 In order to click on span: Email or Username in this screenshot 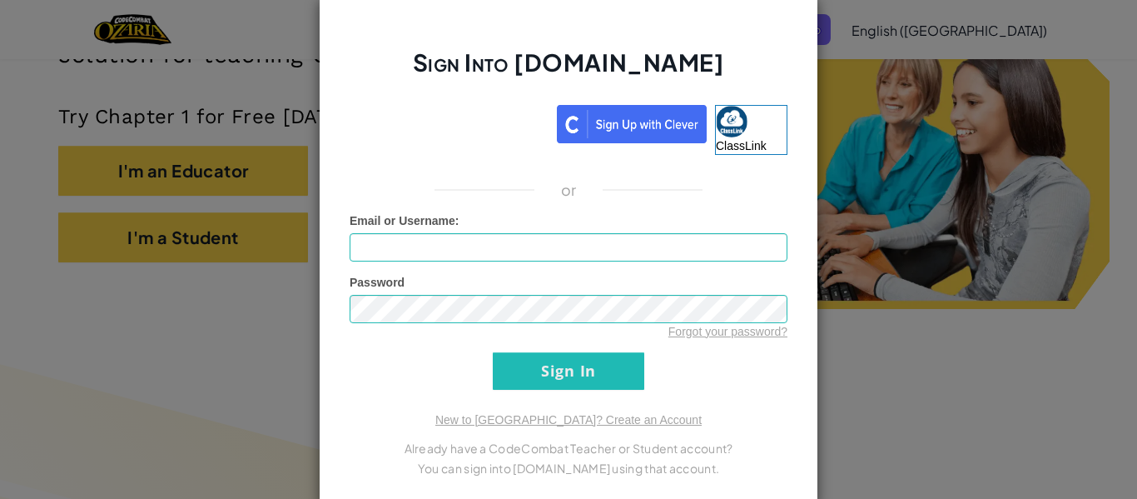, I will do `click(402, 221)`.